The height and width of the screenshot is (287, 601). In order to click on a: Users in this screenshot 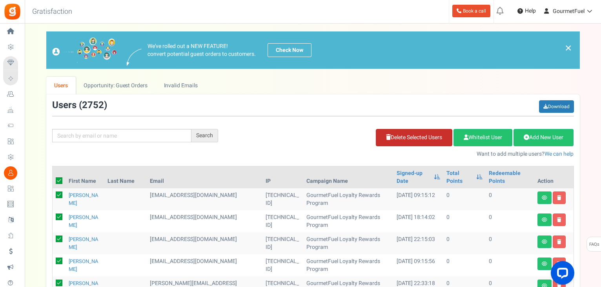, I will do `click(61, 85)`.